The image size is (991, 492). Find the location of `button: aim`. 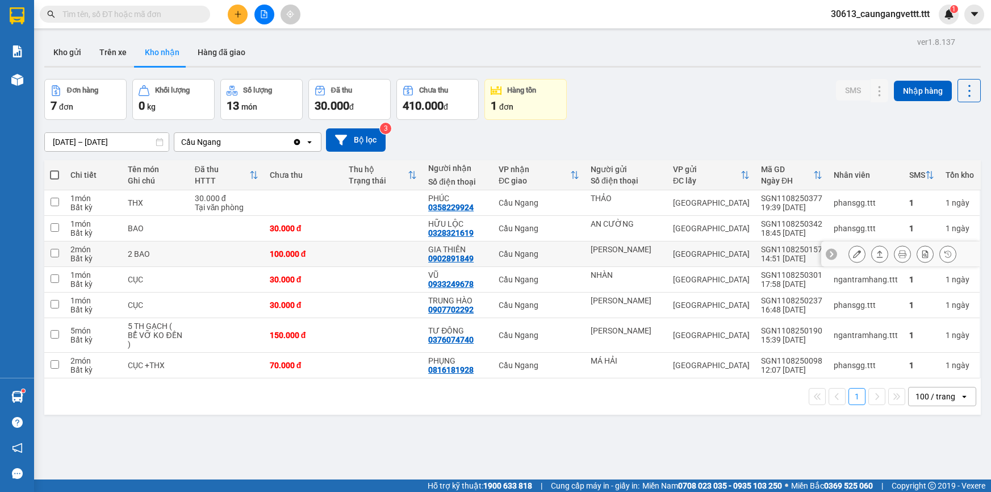

button: aim is located at coordinates (290, 14).